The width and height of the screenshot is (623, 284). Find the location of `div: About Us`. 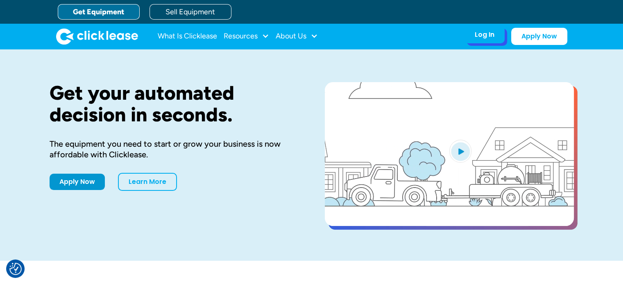

div: About Us is located at coordinates (296, 36).